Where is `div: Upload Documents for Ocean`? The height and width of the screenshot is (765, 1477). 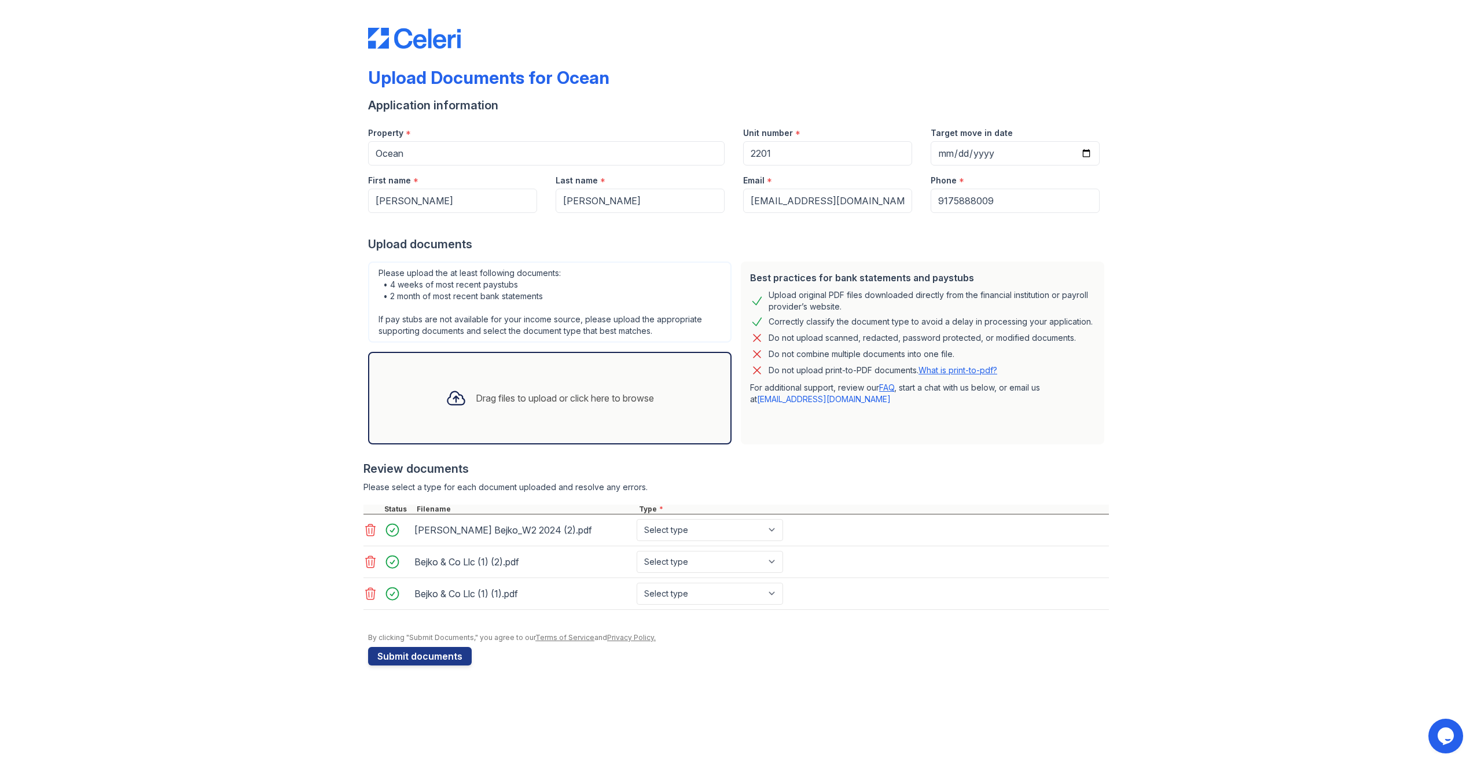 div: Upload Documents for Ocean is located at coordinates (488, 78).